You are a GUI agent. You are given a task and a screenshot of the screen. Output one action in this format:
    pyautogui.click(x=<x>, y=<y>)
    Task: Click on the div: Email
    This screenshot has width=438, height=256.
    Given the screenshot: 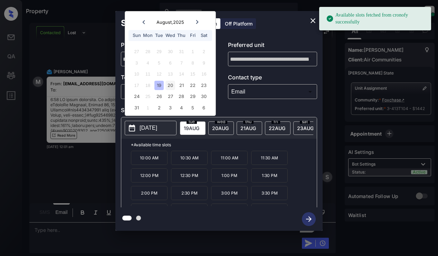 What is the action you would take?
    pyautogui.click(x=272, y=91)
    